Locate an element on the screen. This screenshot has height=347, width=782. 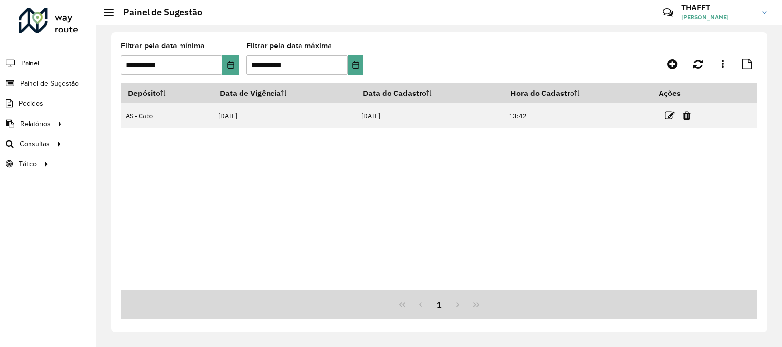
button: 1 is located at coordinates (439, 304).